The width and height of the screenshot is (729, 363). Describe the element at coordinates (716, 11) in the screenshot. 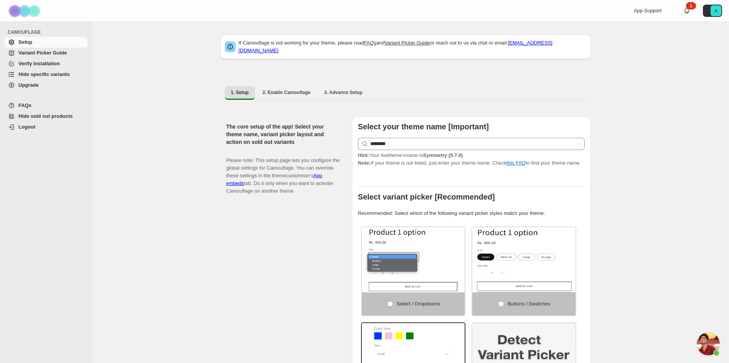

I see `span: Avatar with initials A` at that location.